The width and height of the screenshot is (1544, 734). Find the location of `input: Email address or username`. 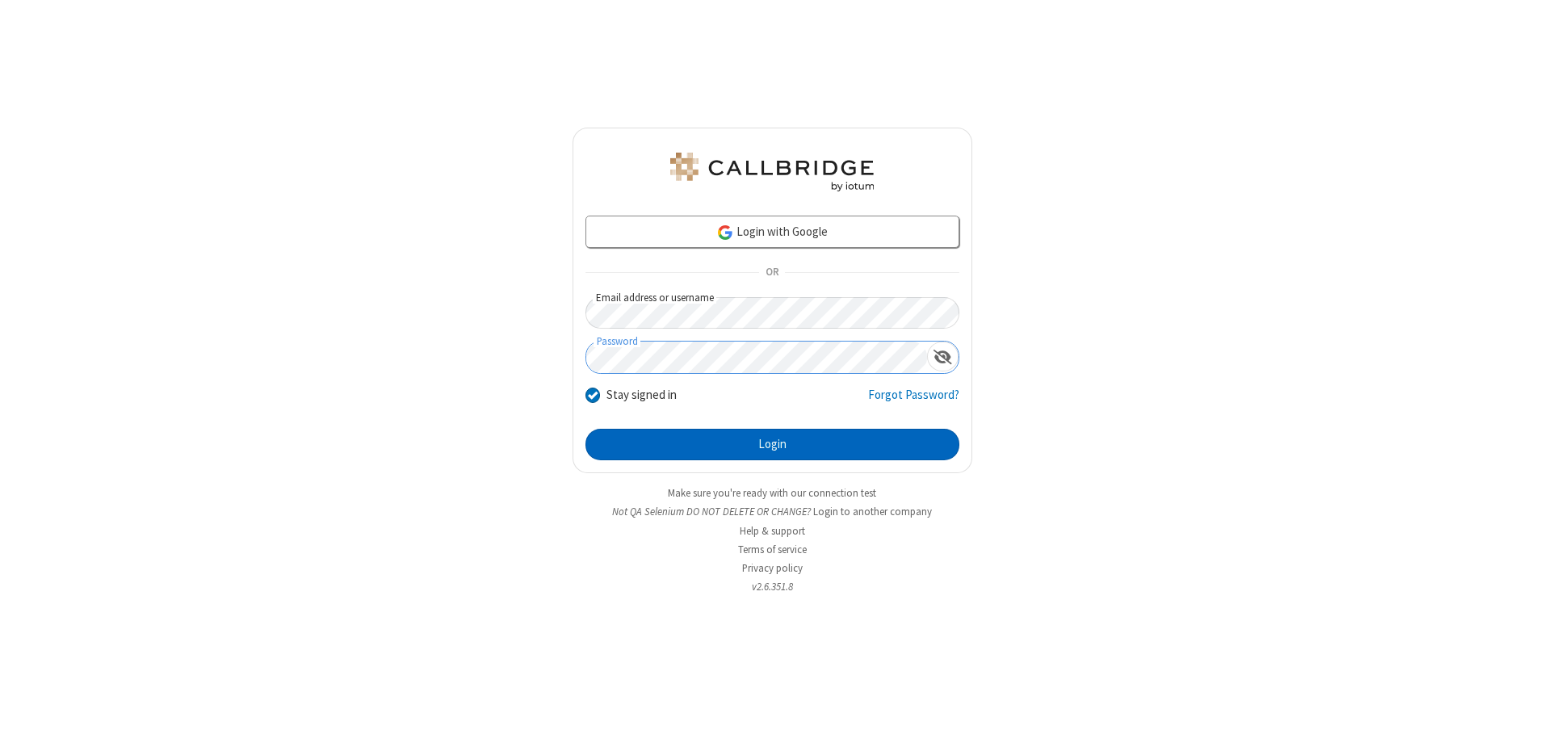

input: Email address or username is located at coordinates (772, 313).